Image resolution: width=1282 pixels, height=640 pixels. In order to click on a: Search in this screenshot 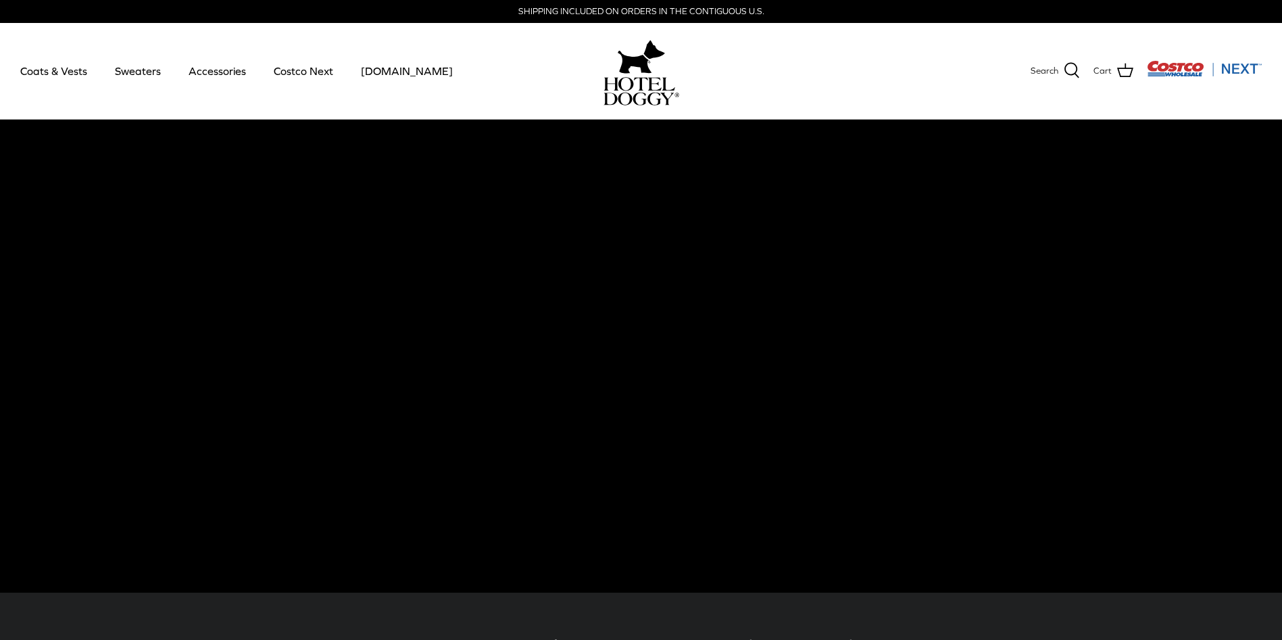, I will do `click(1055, 71)`.